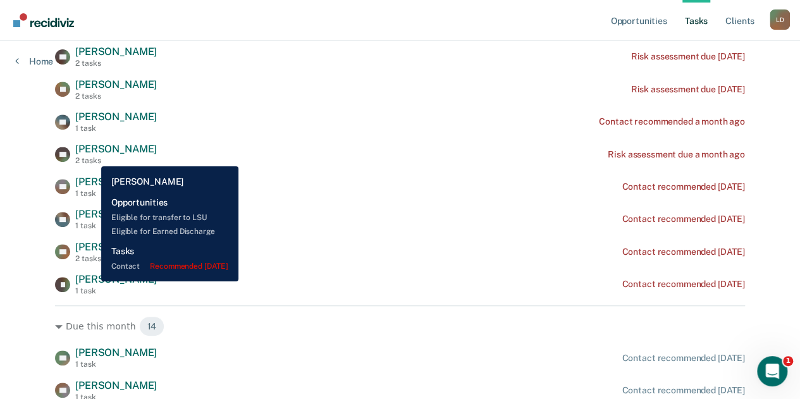  Describe the element at coordinates (672, 121) in the screenshot. I see `div: Contact recommended a month ago` at that location.